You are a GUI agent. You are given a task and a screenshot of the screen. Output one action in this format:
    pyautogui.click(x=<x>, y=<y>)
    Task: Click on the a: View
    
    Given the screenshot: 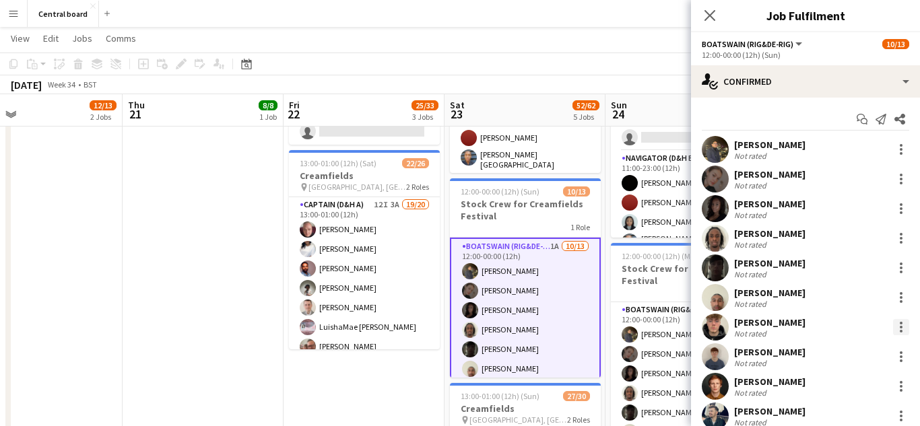 What is the action you would take?
    pyautogui.click(x=20, y=38)
    